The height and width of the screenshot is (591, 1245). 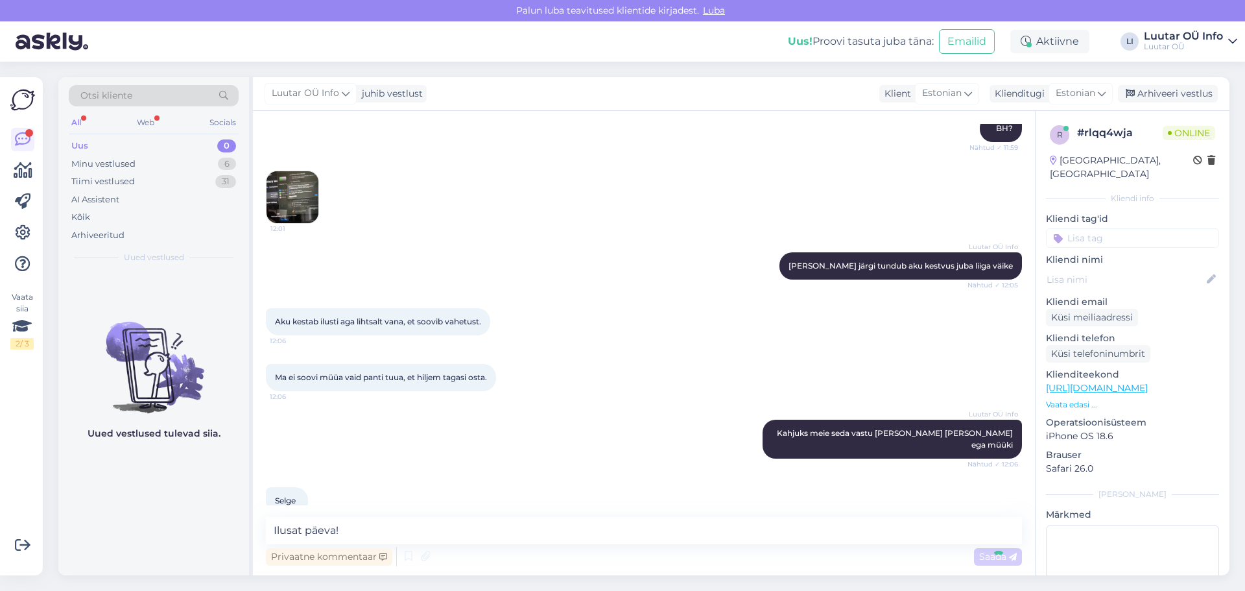 I want to click on b: Uus!, so click(x=800, y=41).